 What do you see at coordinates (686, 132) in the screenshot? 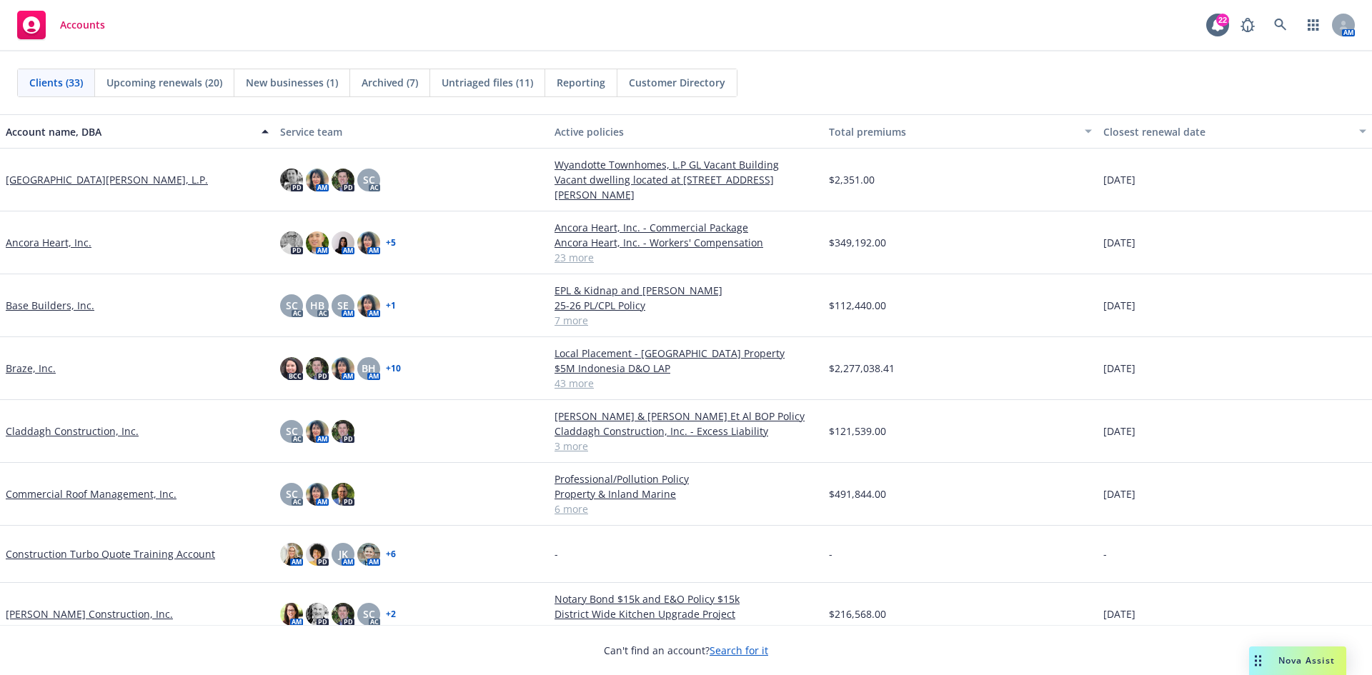
I see `div: Active policies` at bounding box center [686, 132].